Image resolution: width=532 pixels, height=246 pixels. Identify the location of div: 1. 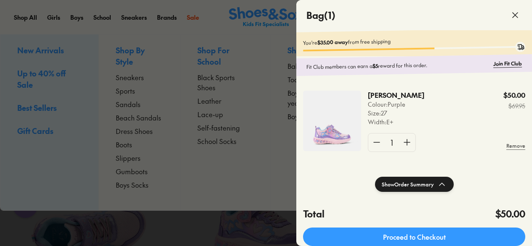
(392, 143).